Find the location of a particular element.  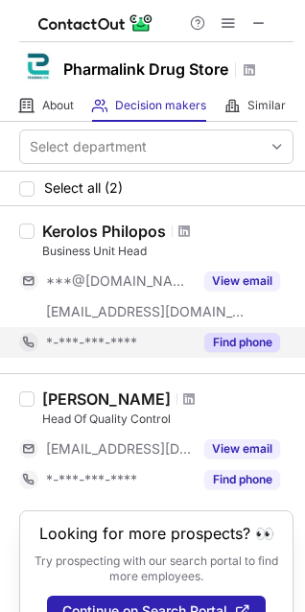

p: Try prospecting with our search portal to find more employees. is located at coordinates (156, 569).